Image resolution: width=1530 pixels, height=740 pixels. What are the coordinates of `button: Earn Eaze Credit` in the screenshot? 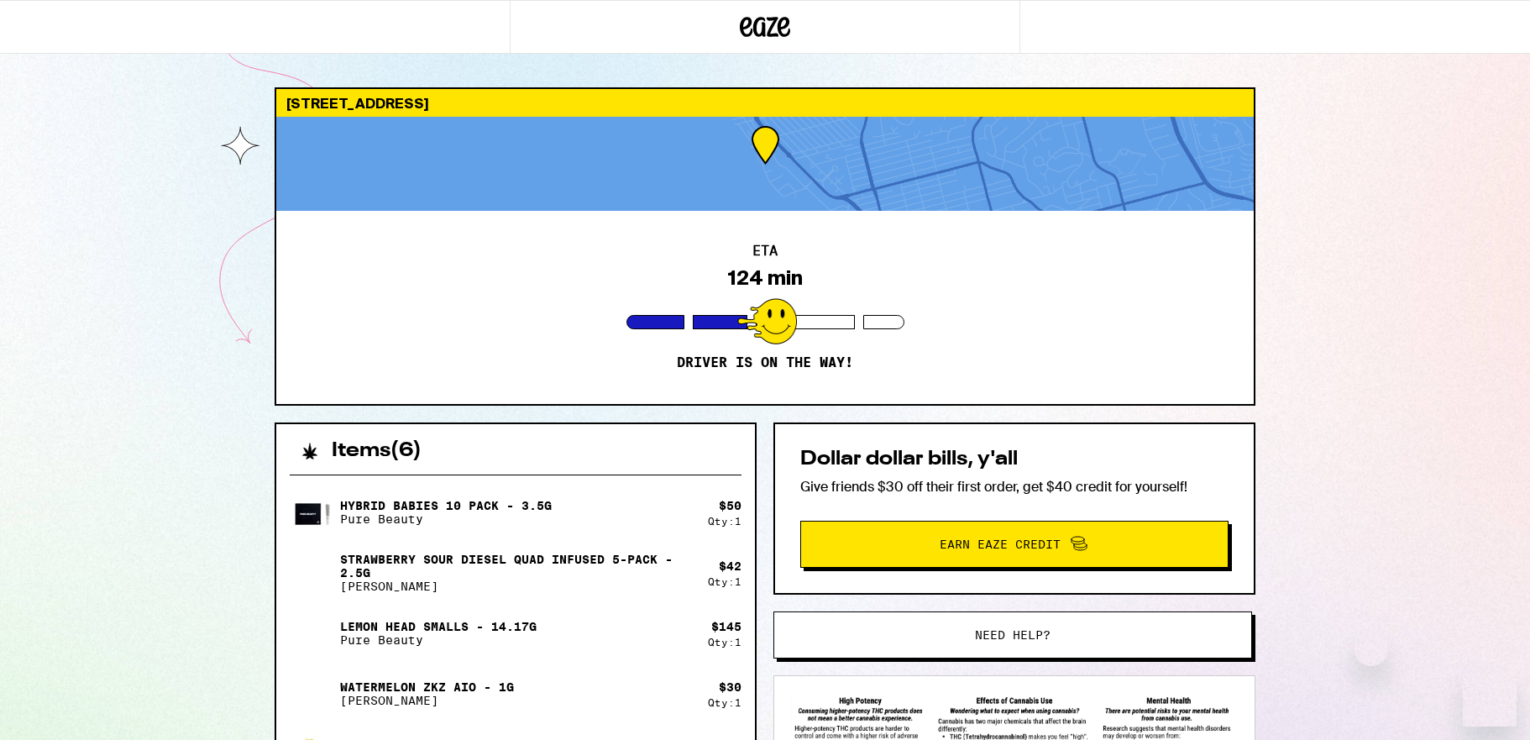 It's located at (1015, 544).